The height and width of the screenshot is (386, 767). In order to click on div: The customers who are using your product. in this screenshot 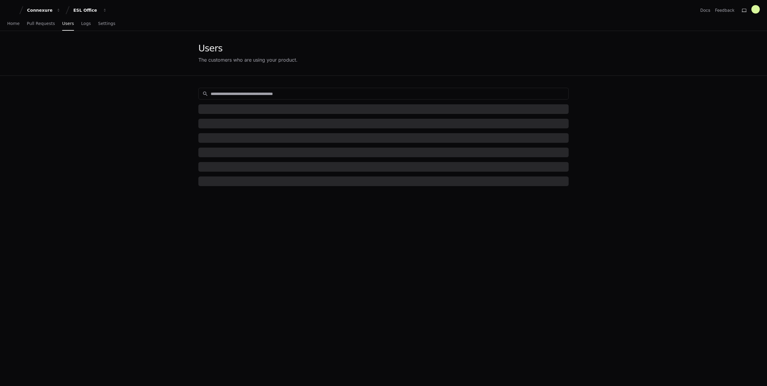, I will do `click(248, 60)`.